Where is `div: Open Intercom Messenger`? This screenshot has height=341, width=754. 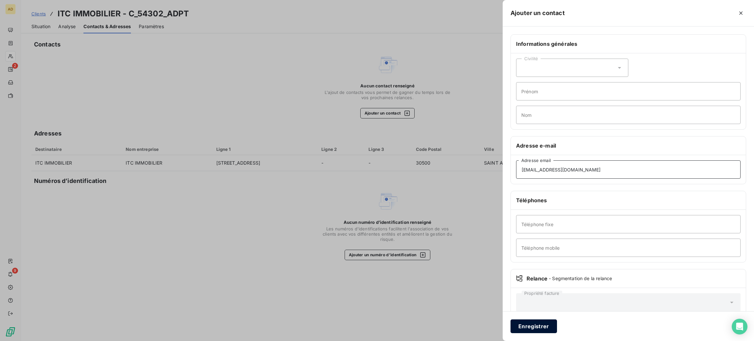
div: Open Intercom Messenger is located at coordinates (740, 327).